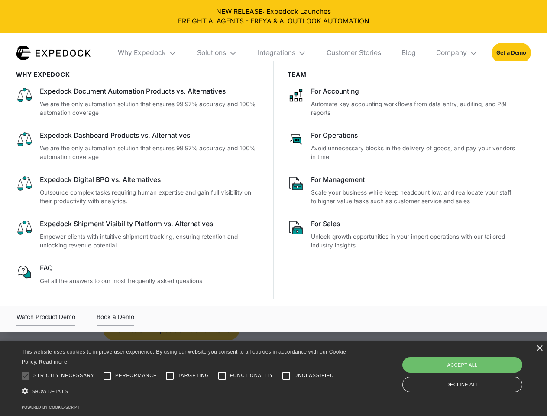 Image resolution: width=547 pixels, height=416 pixels. What do you see at coordinates (402, 102) in the screenshot?
I see `a: For AccountingAutomate key accounting workflows from data entry, auditing, and P&L reports` at bounding box center [402, 102].